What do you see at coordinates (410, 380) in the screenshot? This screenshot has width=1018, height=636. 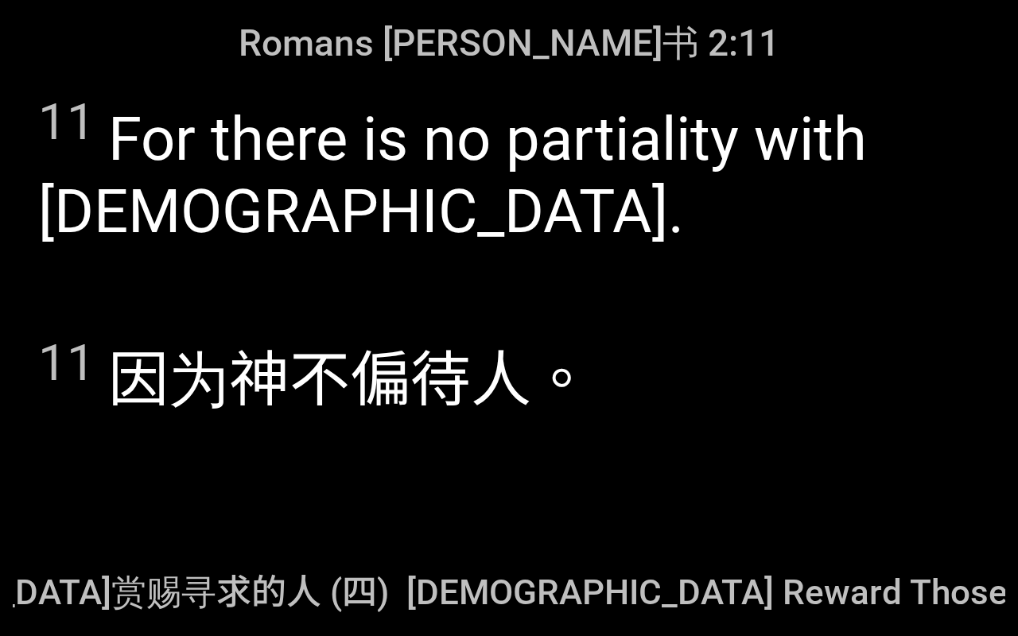 I see `wg1063: 神` at bounding box center [410, 380].